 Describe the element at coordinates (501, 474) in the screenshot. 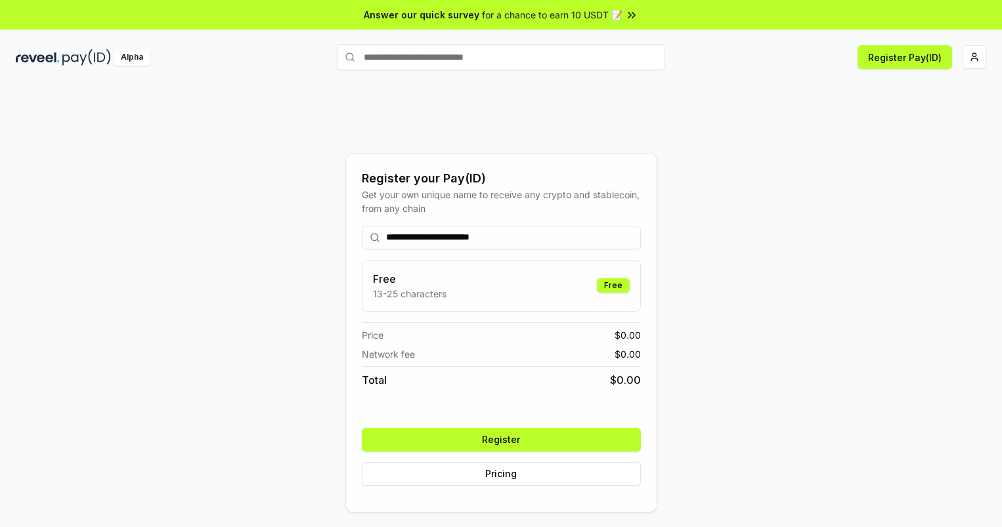

I see `button: Pricing` at that location.